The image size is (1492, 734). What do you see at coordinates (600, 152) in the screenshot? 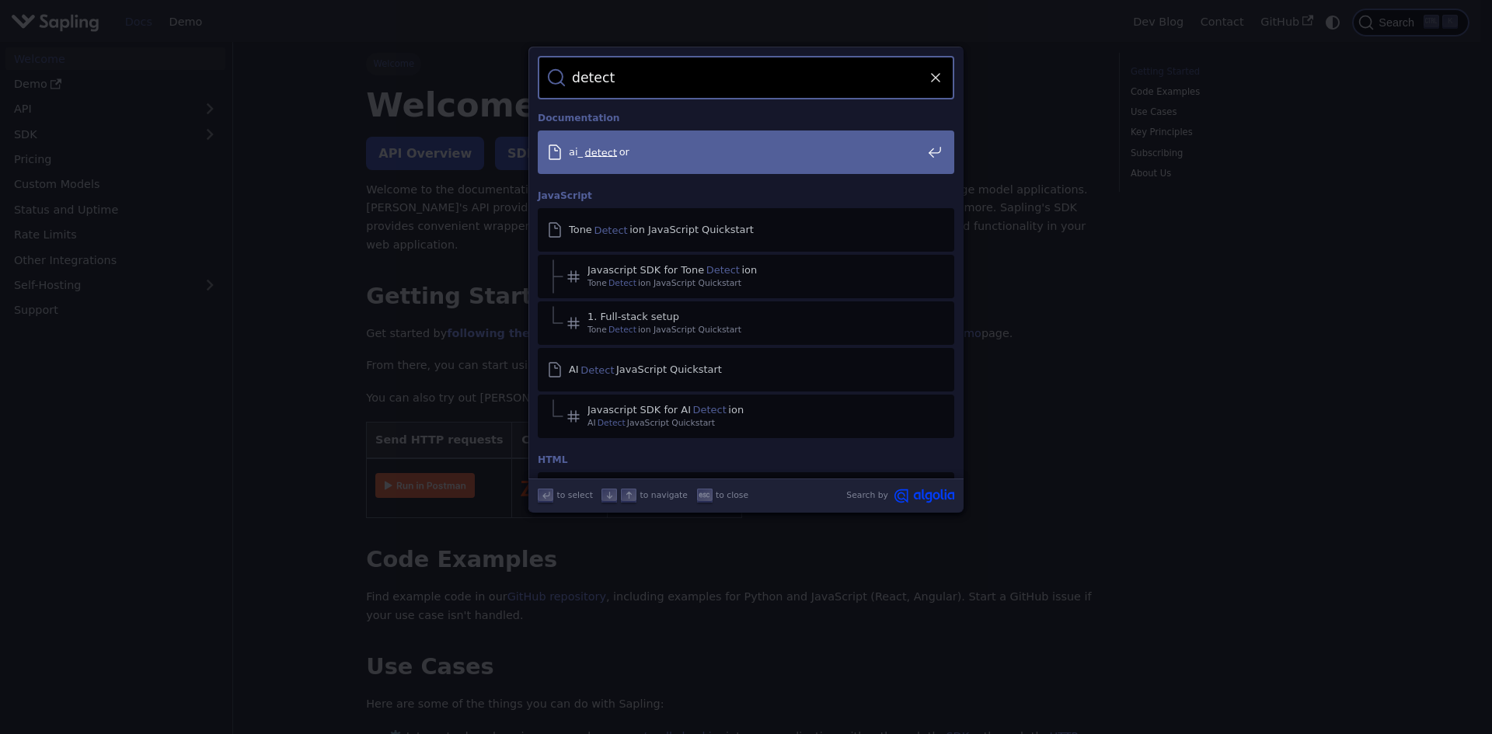
I see `mark: detect` at bounding box center [600, 152].